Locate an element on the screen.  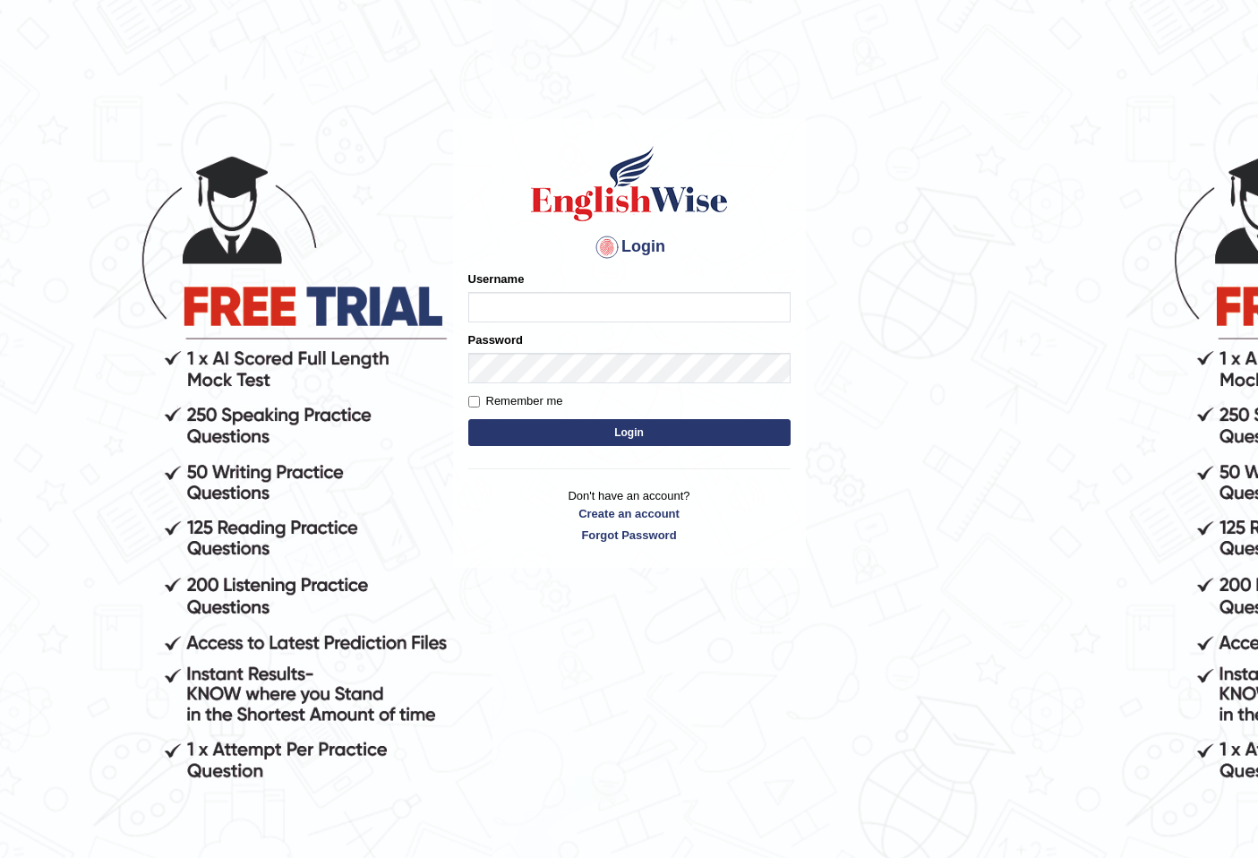
label: Remember me is located at coordinates (516, 401).